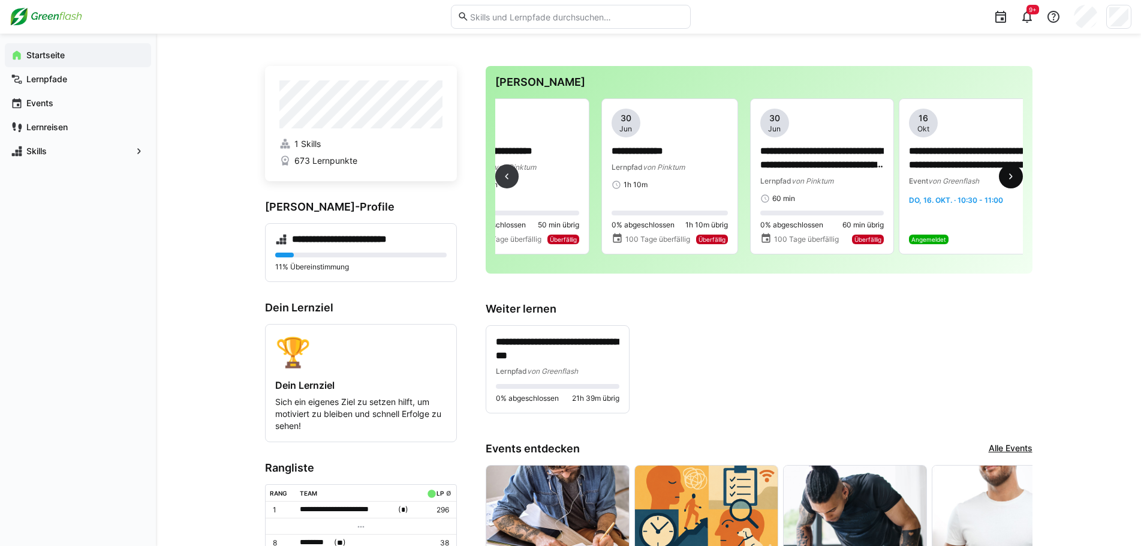 The height and width of the screenshot is (546, 1141). I want to click on p: Sich ein eigenes Ziel zu setzen hilft, um motiviert zu bleiben und schnell Erfolge zu sehen!, so click(361, 414).